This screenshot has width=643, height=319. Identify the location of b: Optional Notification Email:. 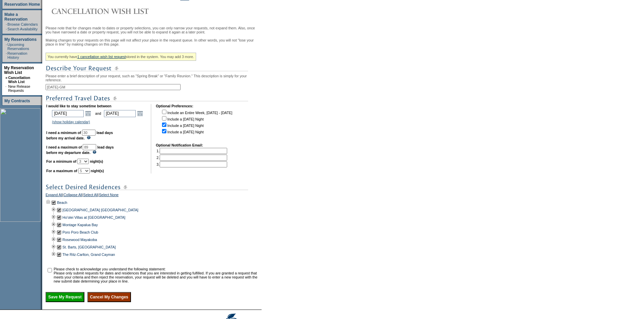
(180, 145).